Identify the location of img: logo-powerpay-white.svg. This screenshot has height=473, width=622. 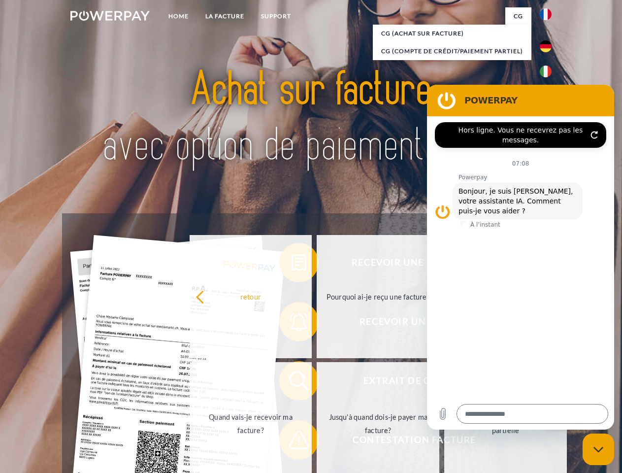
(110, 16).